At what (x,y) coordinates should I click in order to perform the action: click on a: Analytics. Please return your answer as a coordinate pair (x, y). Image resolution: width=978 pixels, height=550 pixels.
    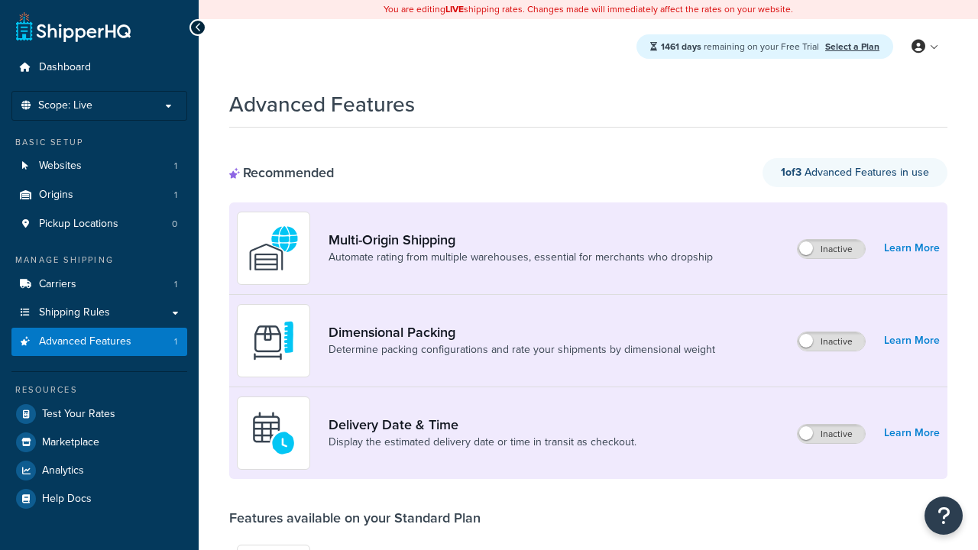
    Looking at the image, I should click on (99, 471).